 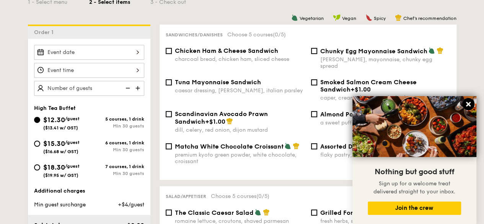 I want to click on span: Tuna Mayonnaise Sandwich, so click(x=218, y=82).